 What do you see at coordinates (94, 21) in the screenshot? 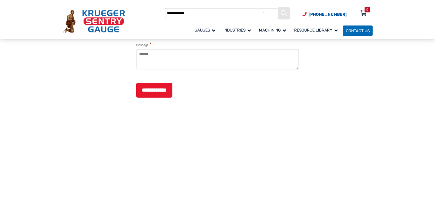
I see `img: Krueger Sentry Gauge` at bounding box center [94, 21].